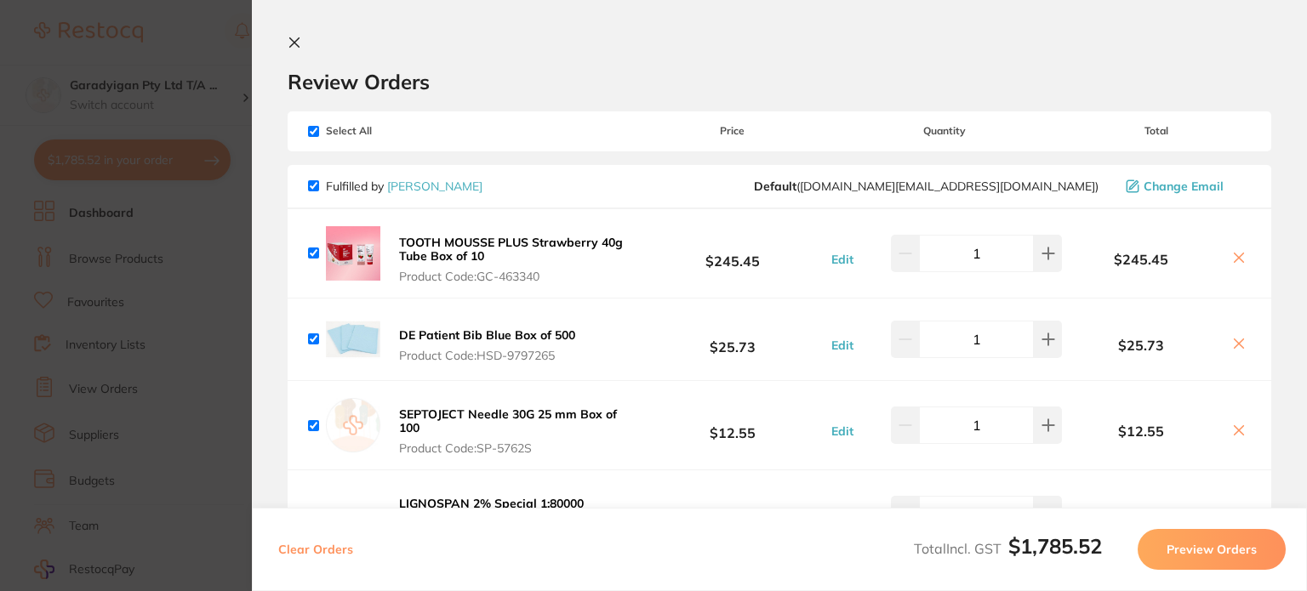 This screenshot has height=591, width=1307. I want to click on span: Product Code: HSD-9797265, so click(487, 356).